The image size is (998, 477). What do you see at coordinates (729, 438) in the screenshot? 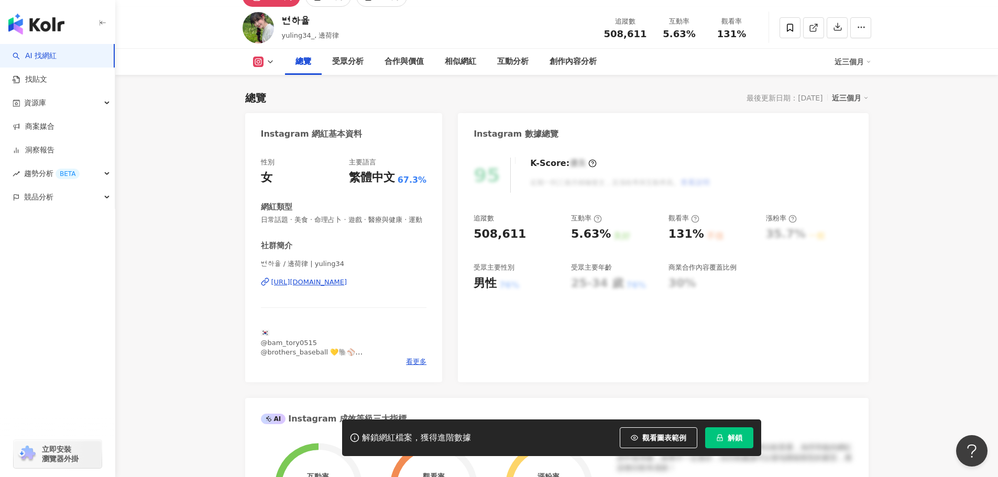
I see `button: 解鎖` at bounding box center [729, 438].